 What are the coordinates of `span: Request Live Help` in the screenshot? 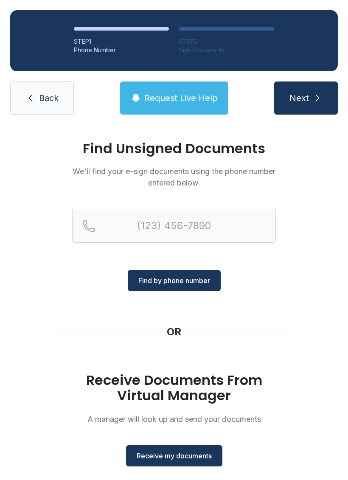 It's located at (181, 98).